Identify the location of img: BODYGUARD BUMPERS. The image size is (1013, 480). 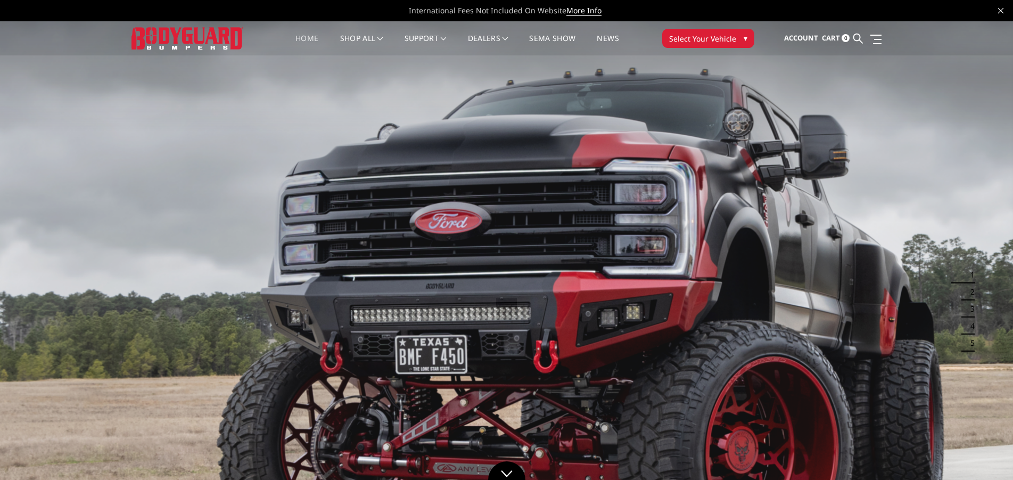
(187, 38).